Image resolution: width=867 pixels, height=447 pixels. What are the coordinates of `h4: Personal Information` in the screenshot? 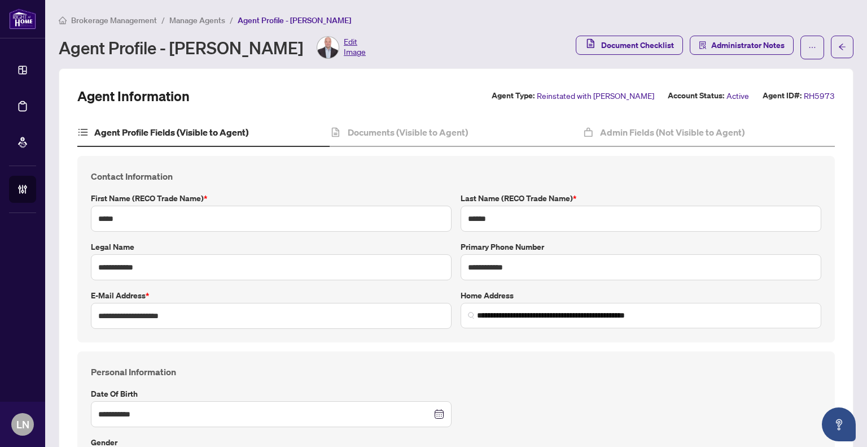 It's located at (456, 371).